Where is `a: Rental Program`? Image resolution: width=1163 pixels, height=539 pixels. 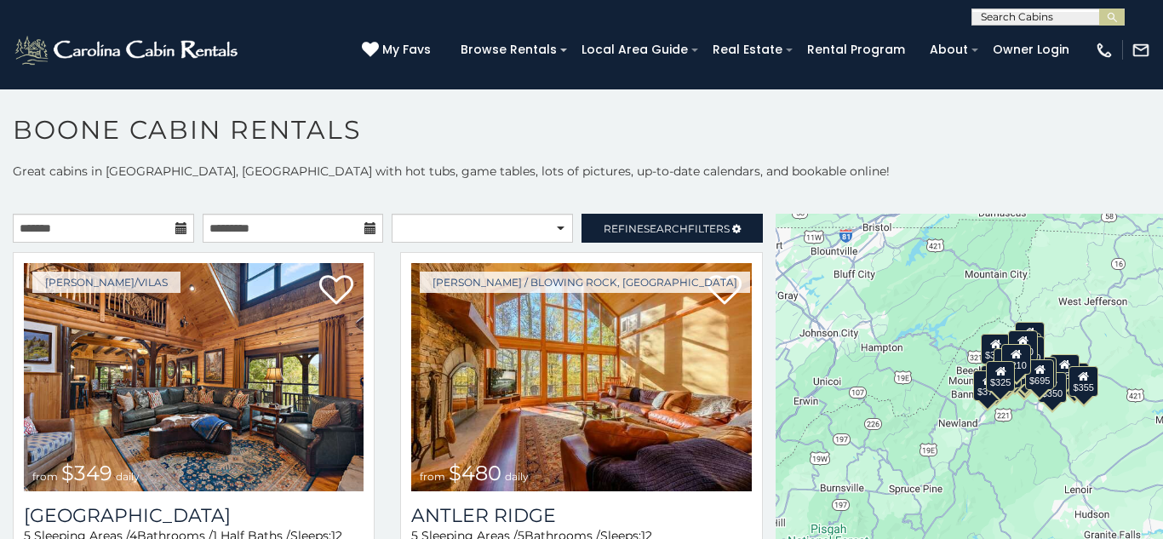
a: Rental Program is located at coordinates (856, 49).